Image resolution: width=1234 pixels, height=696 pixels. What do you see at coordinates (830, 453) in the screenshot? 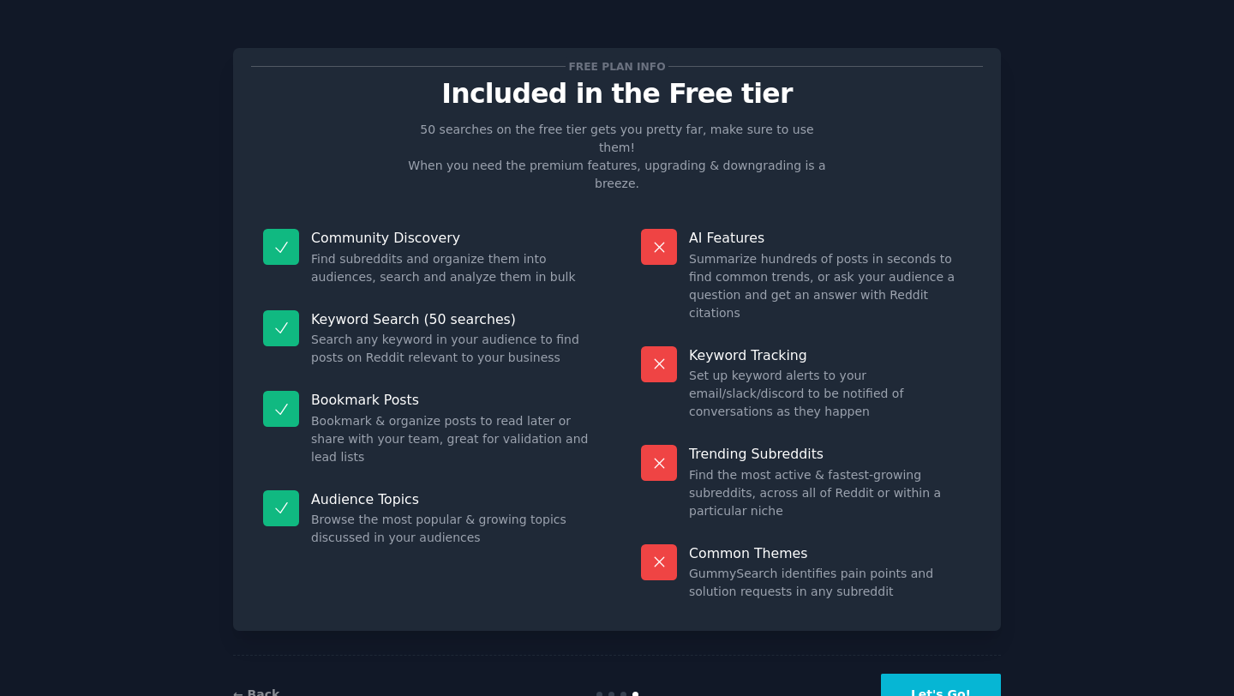
I see `p: Trending Subreddits` at bounding box center [830, 453].